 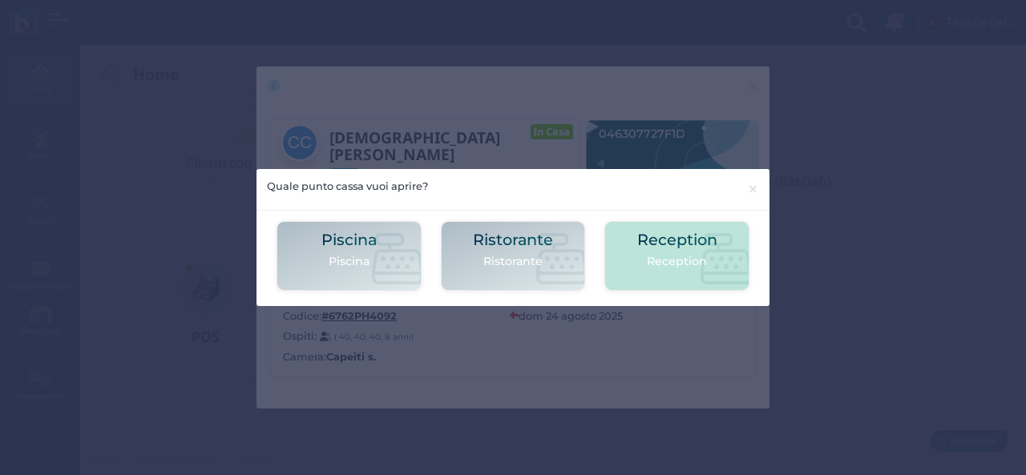 I want to click on h2: Ristorante, so click(x=513, y=240).